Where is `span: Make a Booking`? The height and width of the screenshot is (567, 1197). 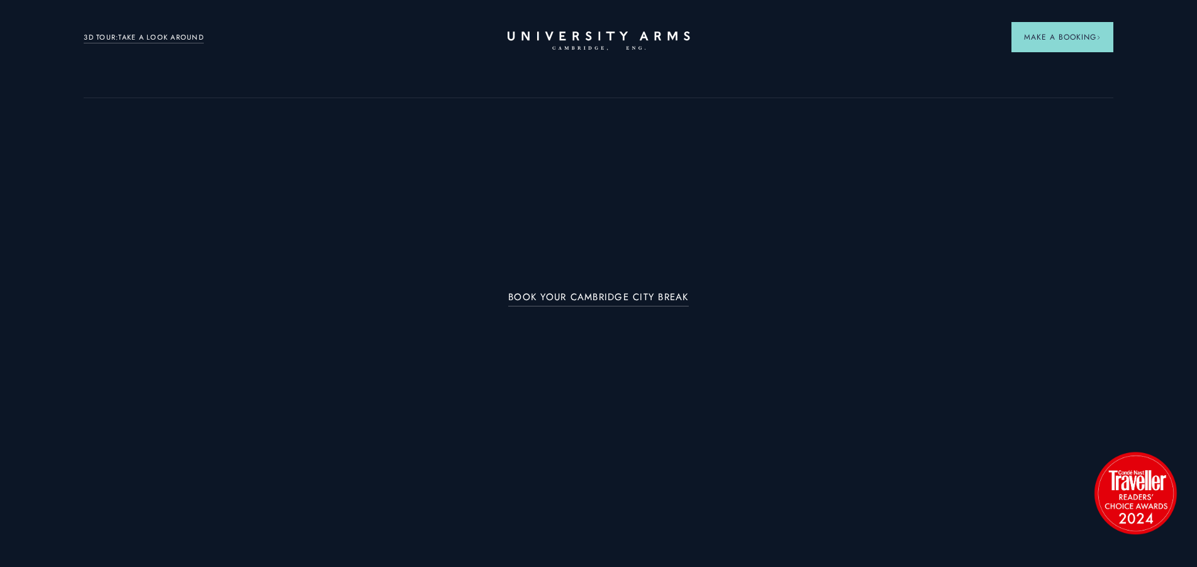
span: Make a Booking is located at coordinates (1062, 37).